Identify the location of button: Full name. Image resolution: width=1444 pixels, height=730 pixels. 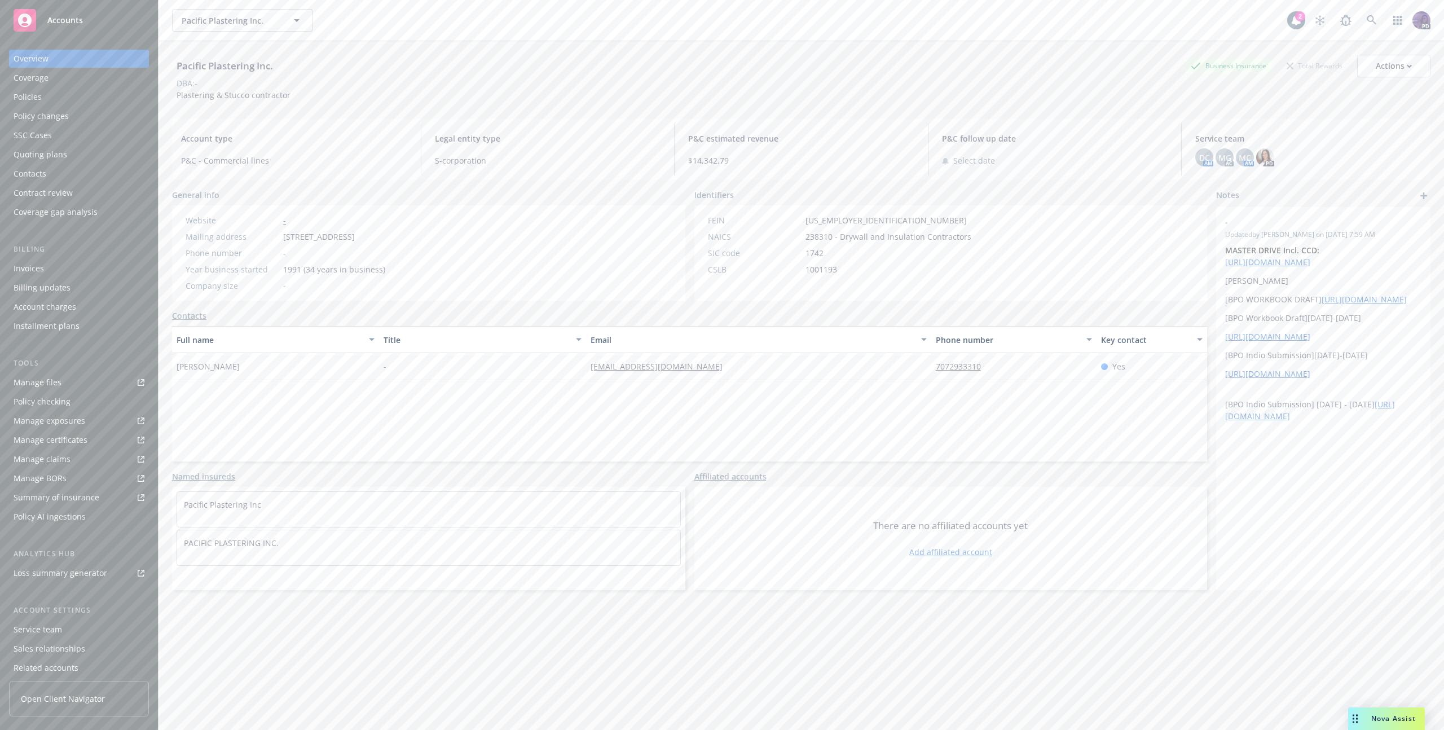
(275, 339).